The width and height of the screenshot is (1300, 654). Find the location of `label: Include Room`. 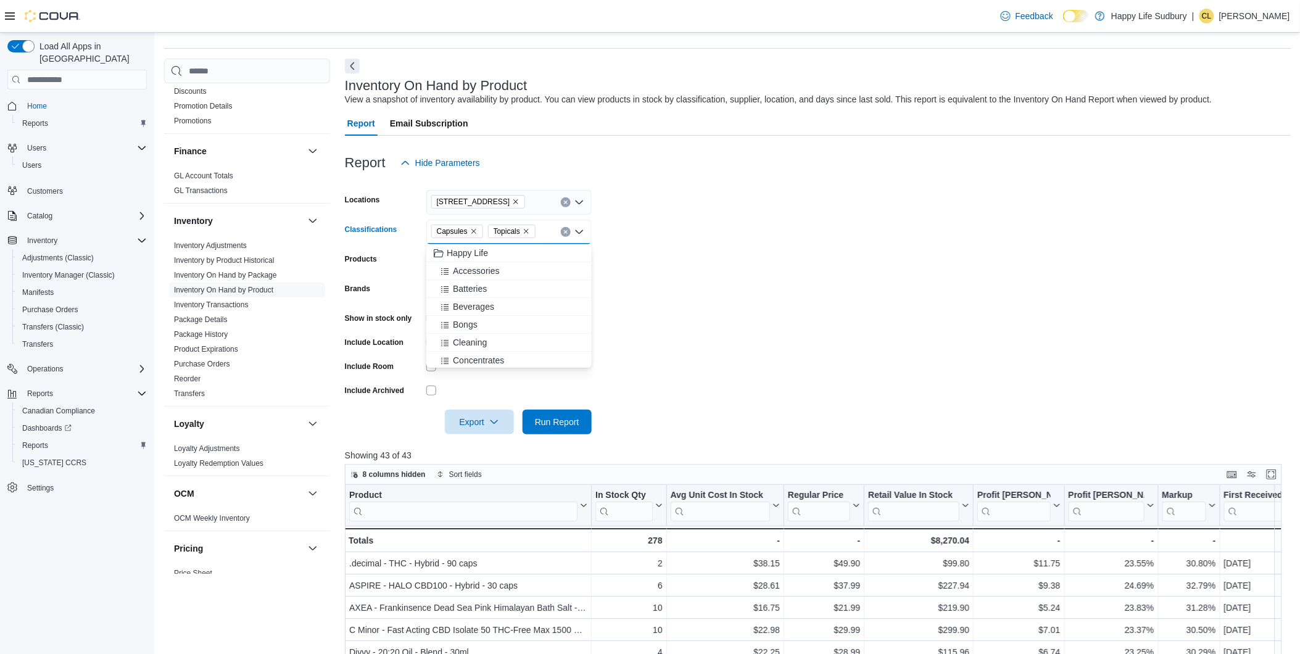

label: Include Room is located at coordinates (369, 366).